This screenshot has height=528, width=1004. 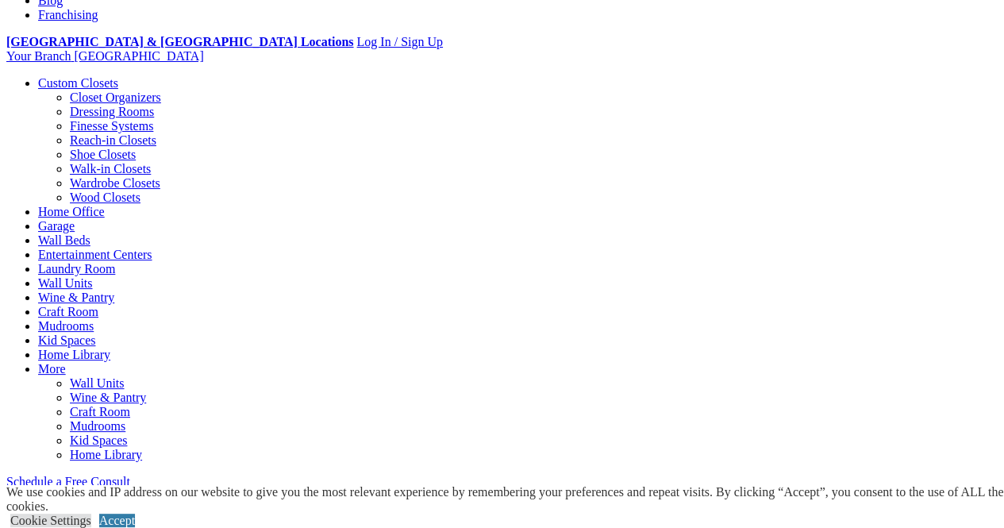 I want to click on div: We use cookies and IP address on our website to give you the most relevant experience by remember..., so click(x=505, y=499).